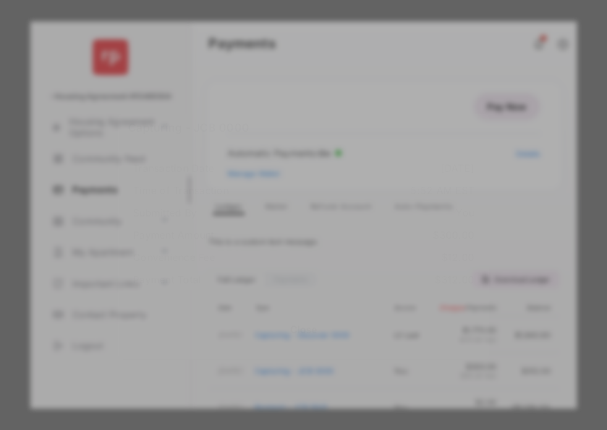 Image resolution: width=607 pixels, height=430 pixels. I want to click on span: $300.00, so click(453, 234).